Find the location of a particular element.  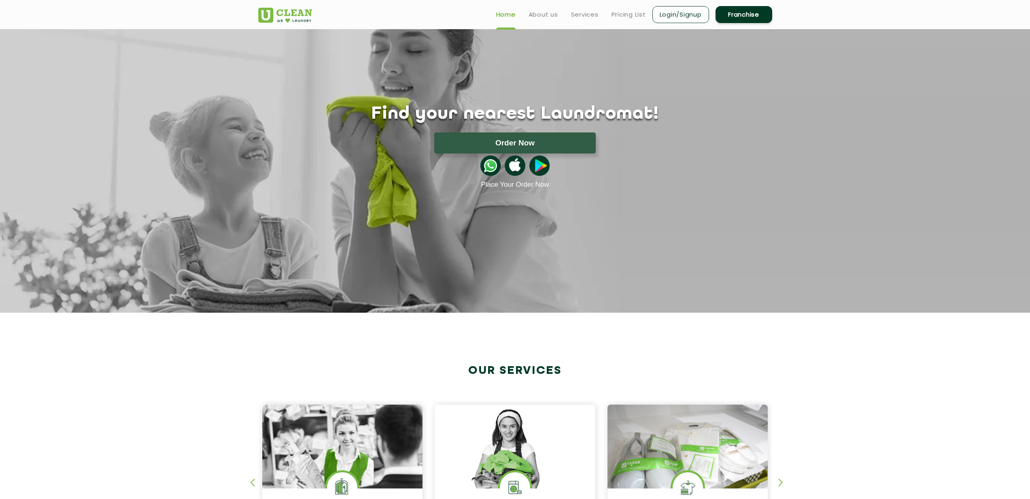

a: About us is located at coordinates (543, 15).